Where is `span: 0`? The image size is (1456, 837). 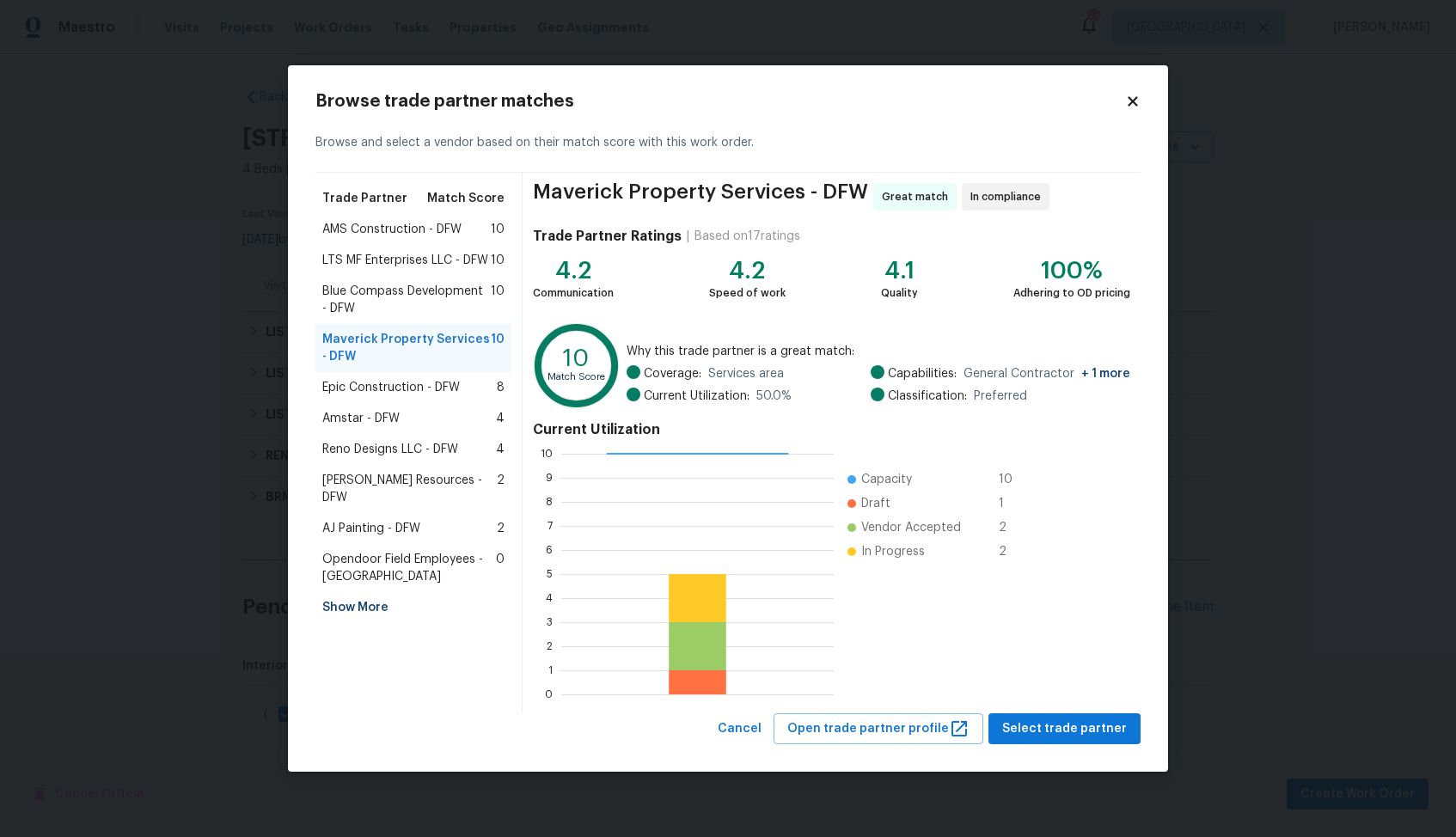
span: 0 is located at coordinates (500, 568).